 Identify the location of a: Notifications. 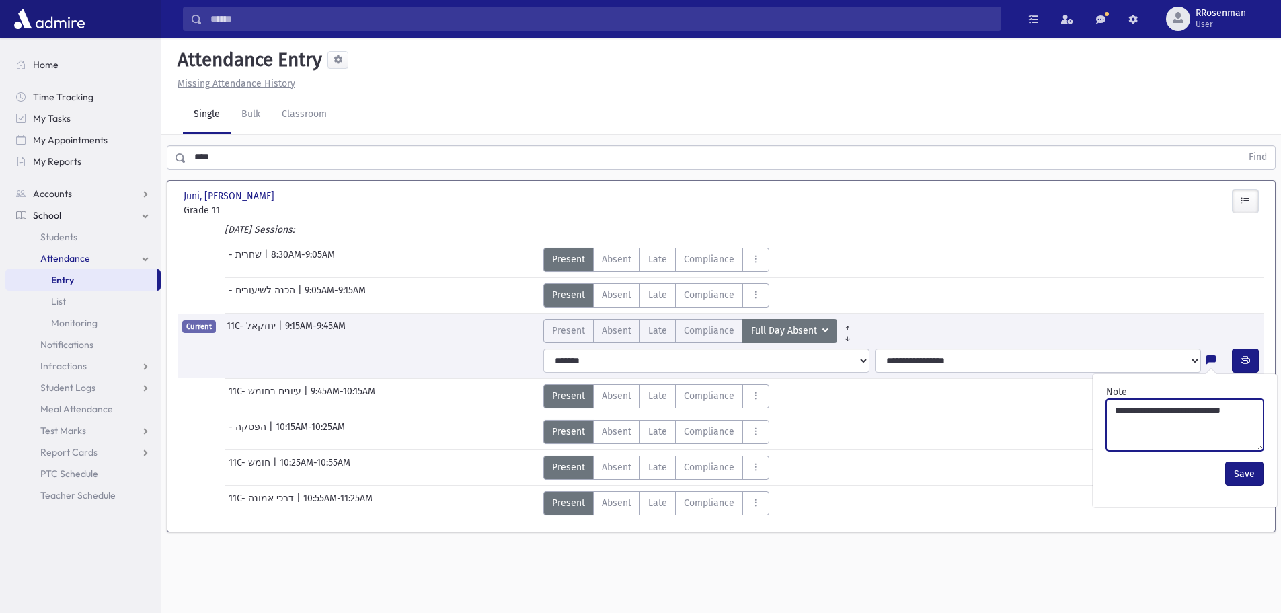
(83, 344).